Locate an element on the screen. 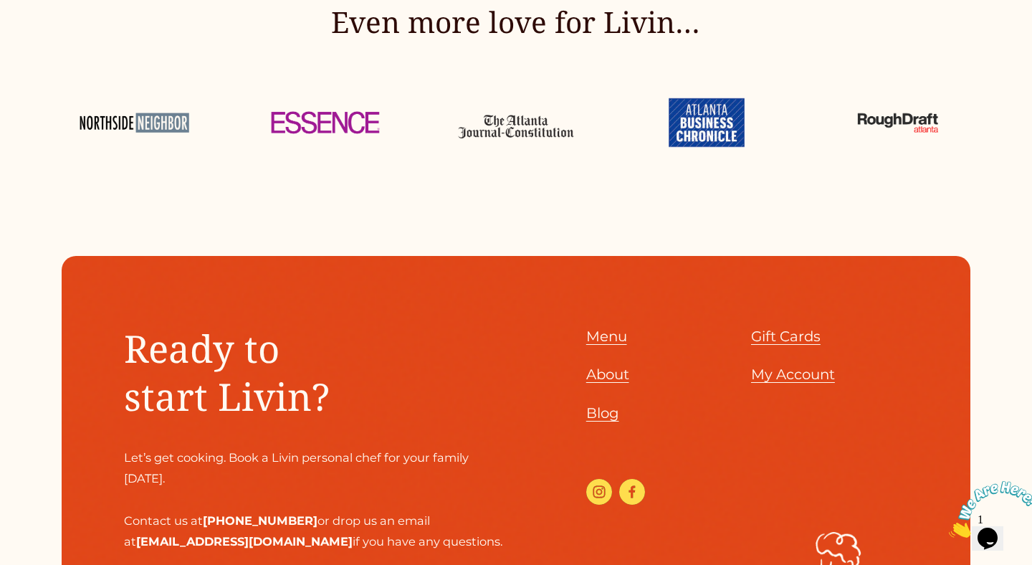 The height and width of the screenshot is (565, 1032). a: Blog is located at coordinates (603, 414).